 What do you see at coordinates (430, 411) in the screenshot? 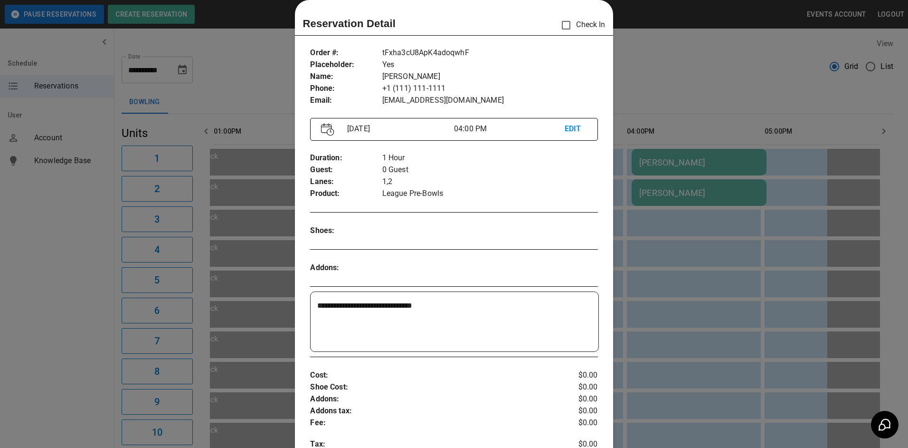
I see `p: Addons tax :` at bounding box center [430, 411].